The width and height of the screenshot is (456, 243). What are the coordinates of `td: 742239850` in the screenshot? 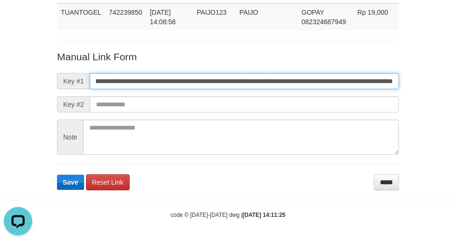 It's located at (125, 17).